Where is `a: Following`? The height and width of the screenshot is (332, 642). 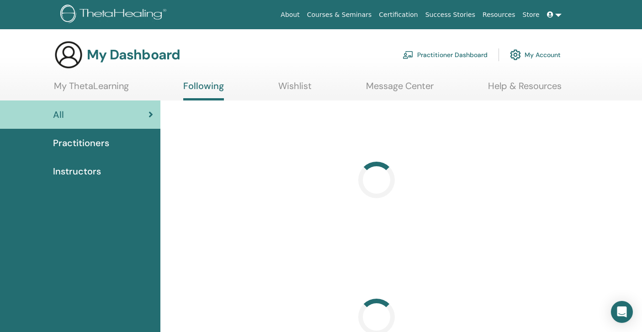 a: Following is located at coordinates (203, 90).